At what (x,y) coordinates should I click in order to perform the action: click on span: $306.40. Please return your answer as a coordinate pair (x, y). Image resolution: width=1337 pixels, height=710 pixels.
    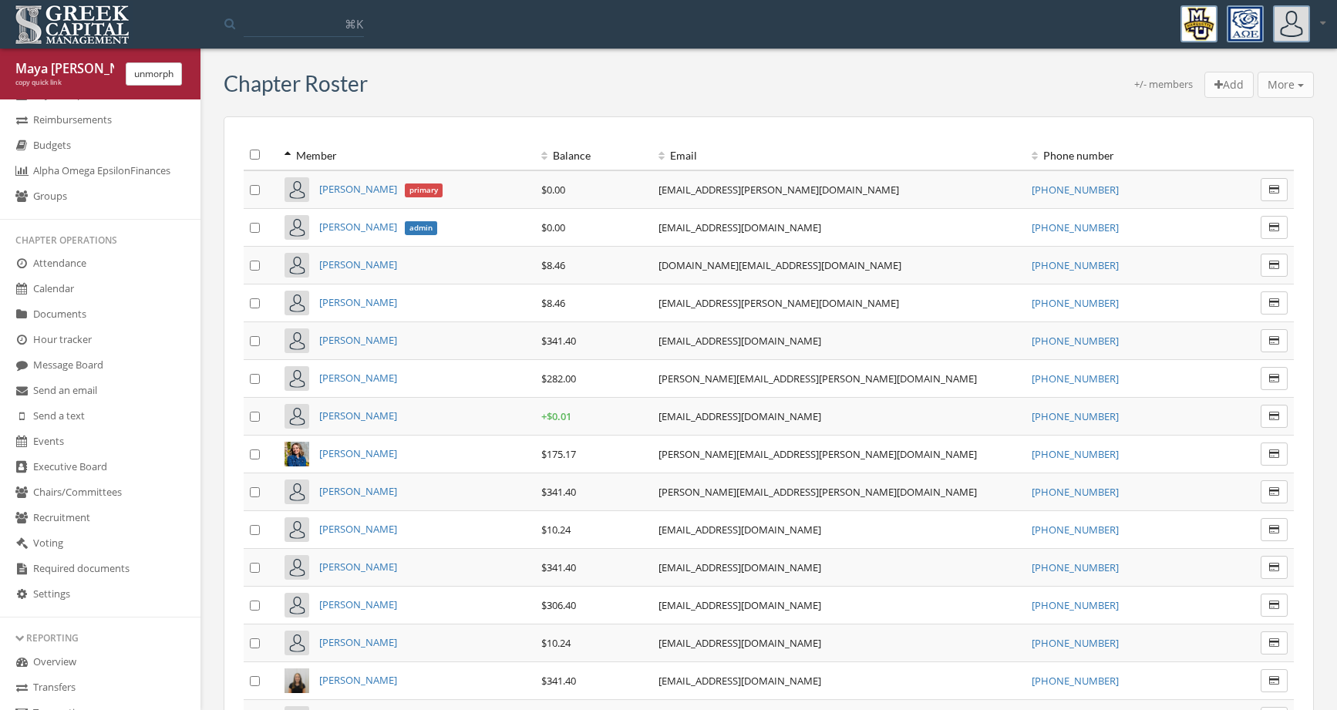
    Looking at the image, I should click on (558, 605).